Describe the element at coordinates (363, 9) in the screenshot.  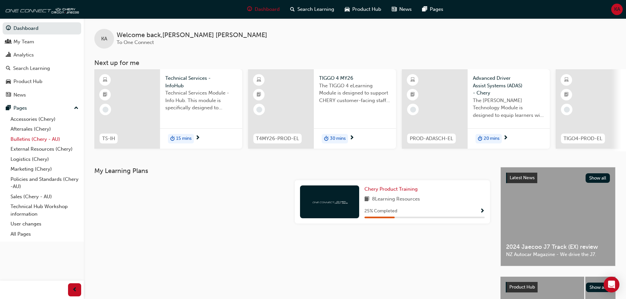
I see `a: car-iconProduct Hub` at that location.